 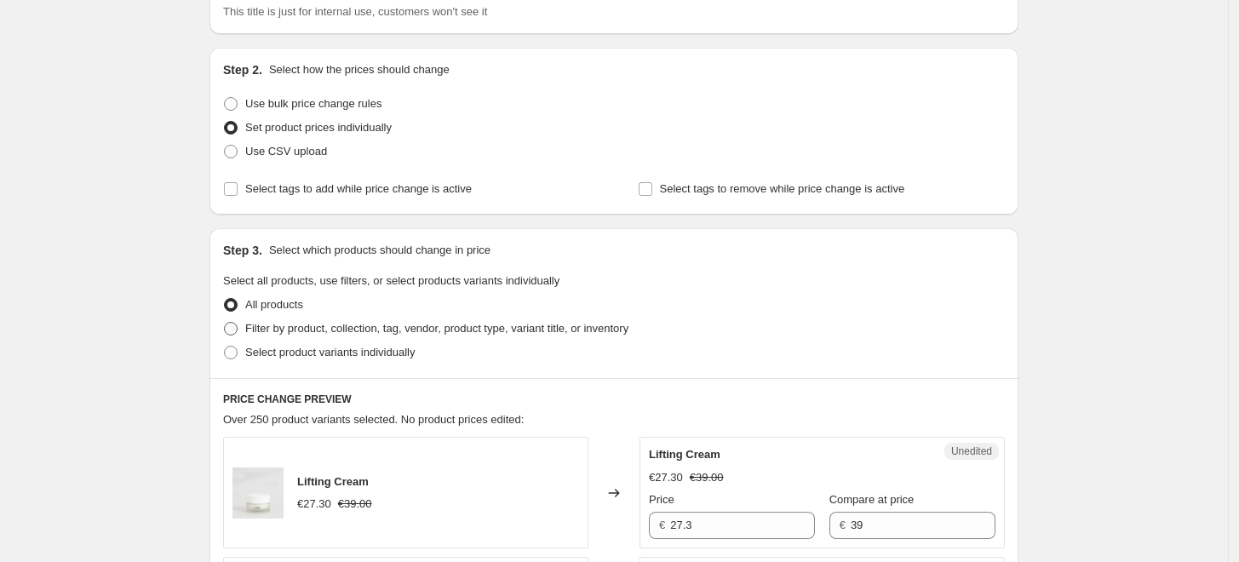 I want to click on span: Unedited, so click(x=972, y=451).